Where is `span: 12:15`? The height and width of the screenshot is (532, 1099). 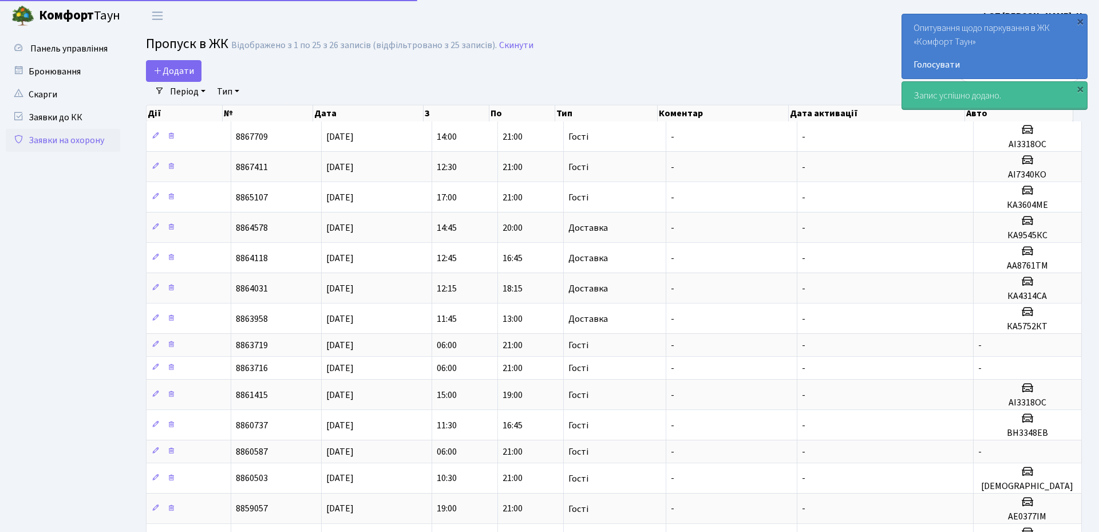
span: 12:15 is located at coordinates (446, 288).